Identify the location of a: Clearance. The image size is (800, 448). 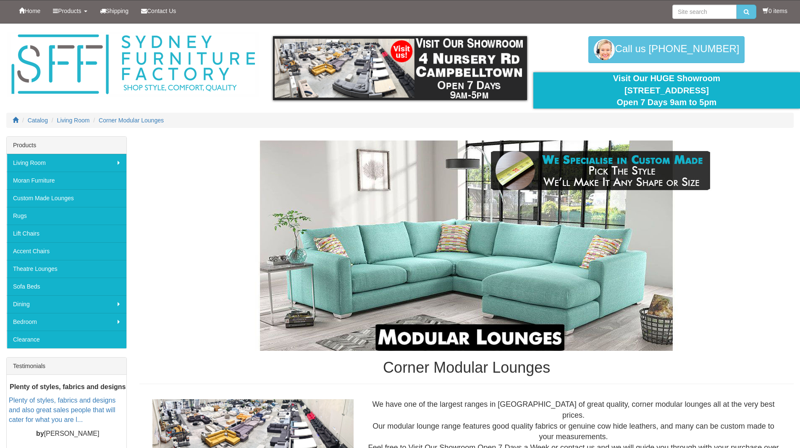
(66, 339).